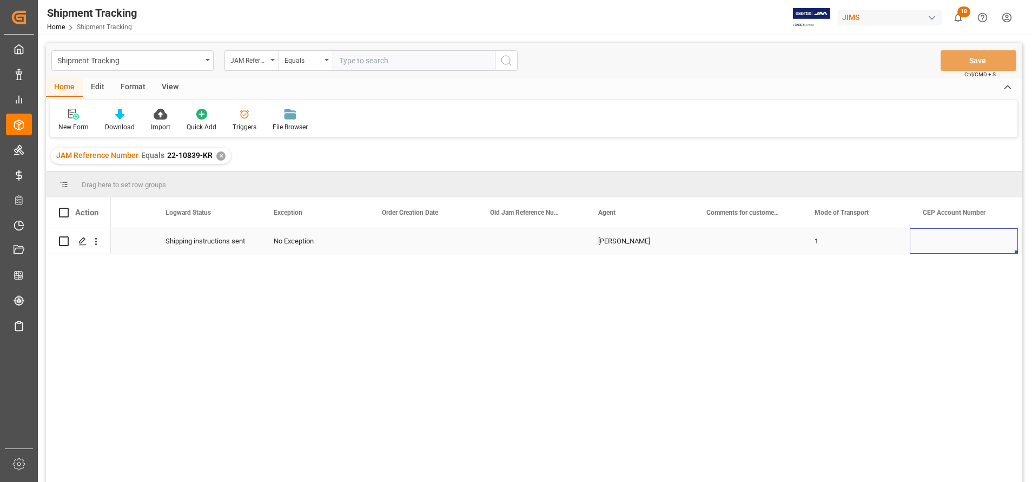 This screenshot has height=482, width=1032. I want to click on span: 22-10839-KR, so click(190, 155).